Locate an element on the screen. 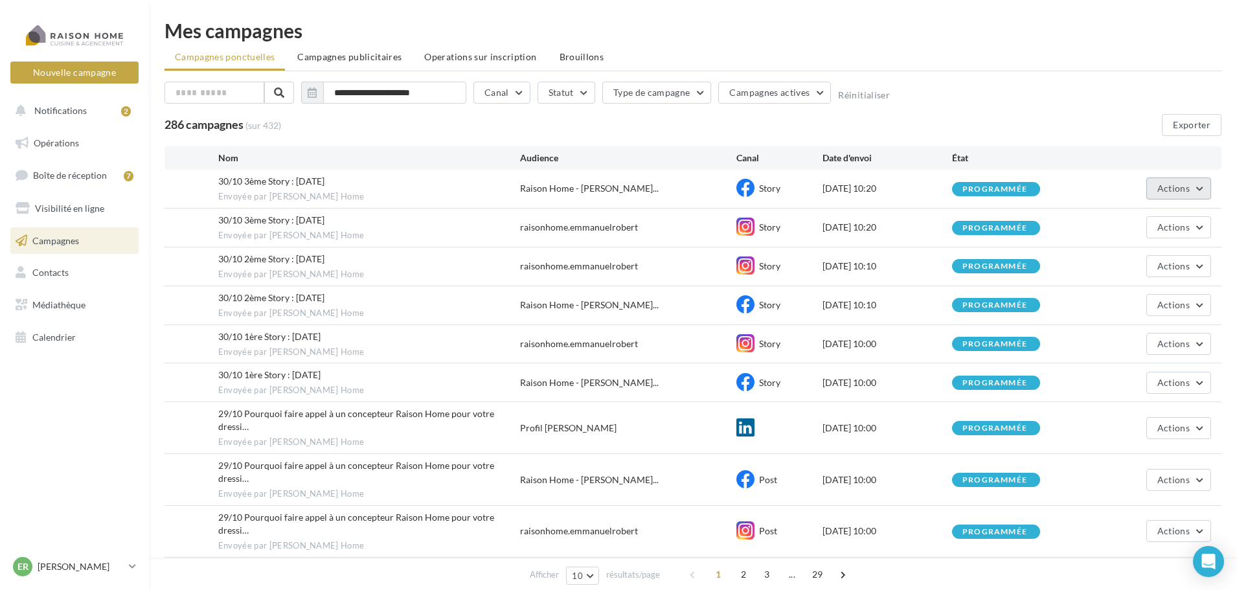 Image resolution: width=1237 pixels, height=590 pixels. span: Médiathèque is located at coordinates (59, 305).